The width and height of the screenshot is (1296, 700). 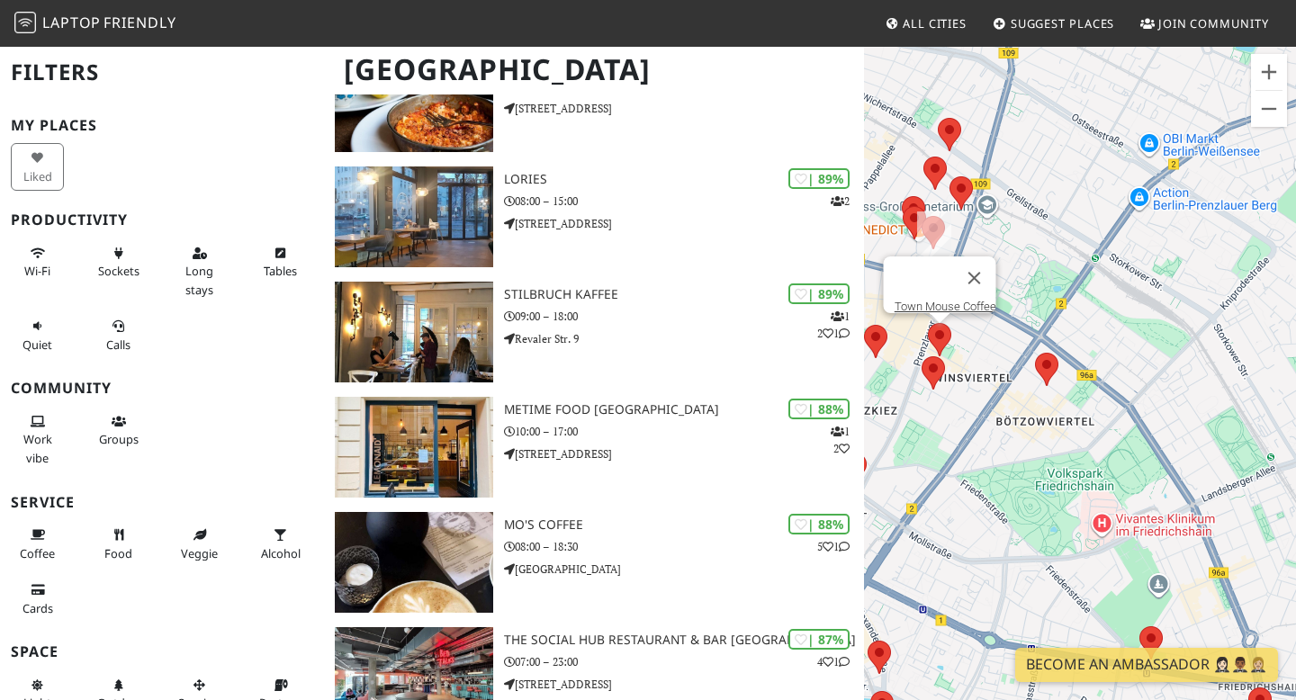 What do you see at coordinates (37, 599) in the screenshot?
I see `button: Cards` at bounding box center [37, 599].